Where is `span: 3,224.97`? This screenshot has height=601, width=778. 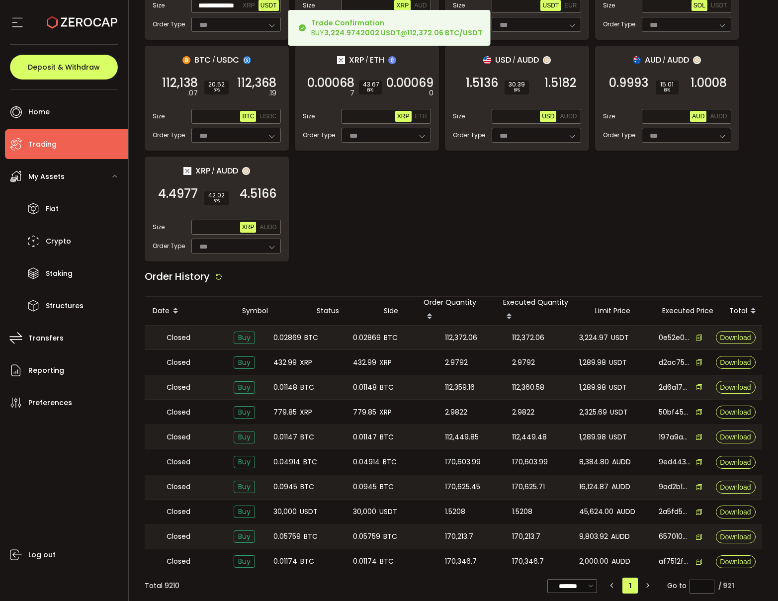
span: 3,224.97 is located at coordinates (593, 337).